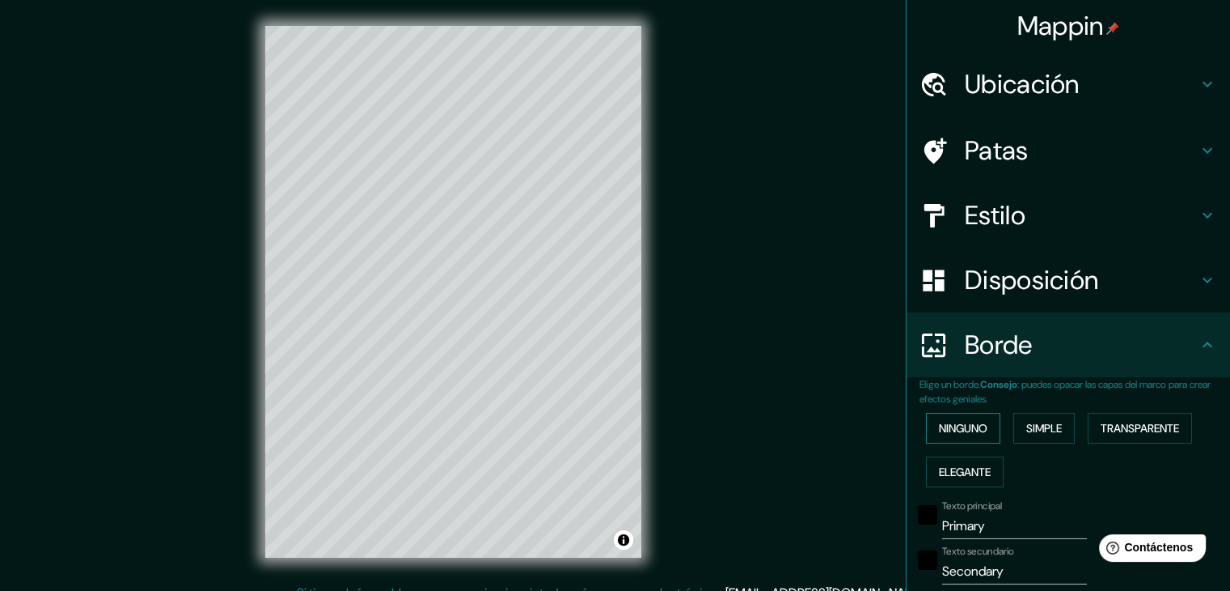  Describe the element at coordinates (999, 384) in the screenshot. I see `font: Consejo` at that location.